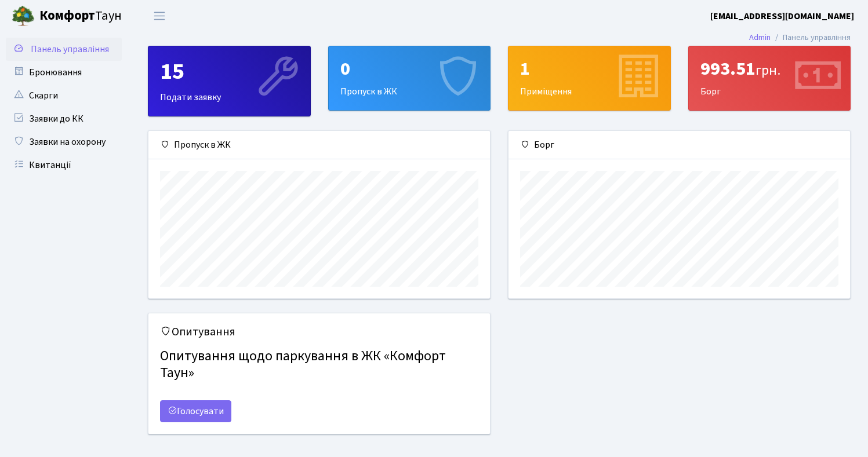 The width and height of the screenshot is (868, 457). Describe the element at coordinates (81, 16) in the screenshot. I see `span: Таун` at that location.